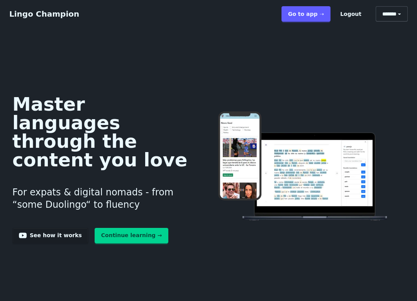  What do you see at coordinates (304, 166) in the screenshot?
I see `img: Learn languages online` at bounding box center [304, 166].